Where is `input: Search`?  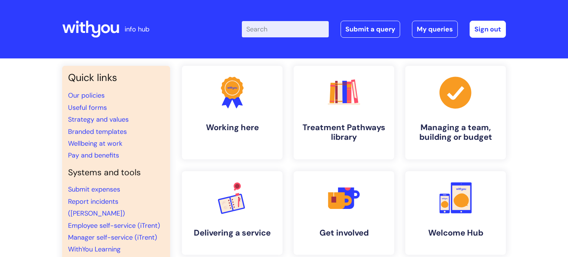
input: Search is located at coordinates (285, 29).